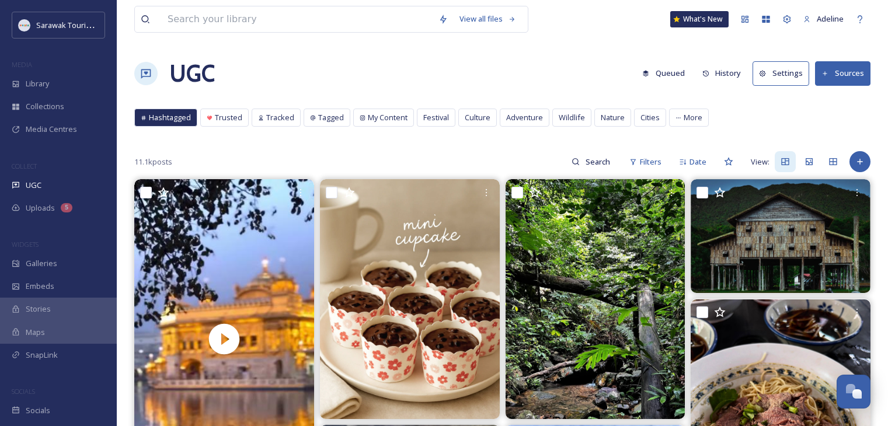 This screenshot has width=888, height=426. I want to click on span: COLLECT, so click(24, 166).